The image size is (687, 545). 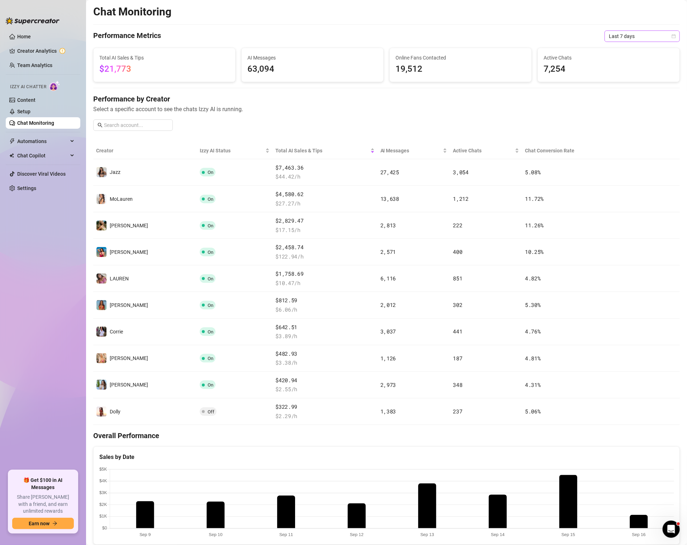 What do you see at coordinates (388, 305) in the screenshot?
I see `span: 2,012` at bounding box center [388, 305].